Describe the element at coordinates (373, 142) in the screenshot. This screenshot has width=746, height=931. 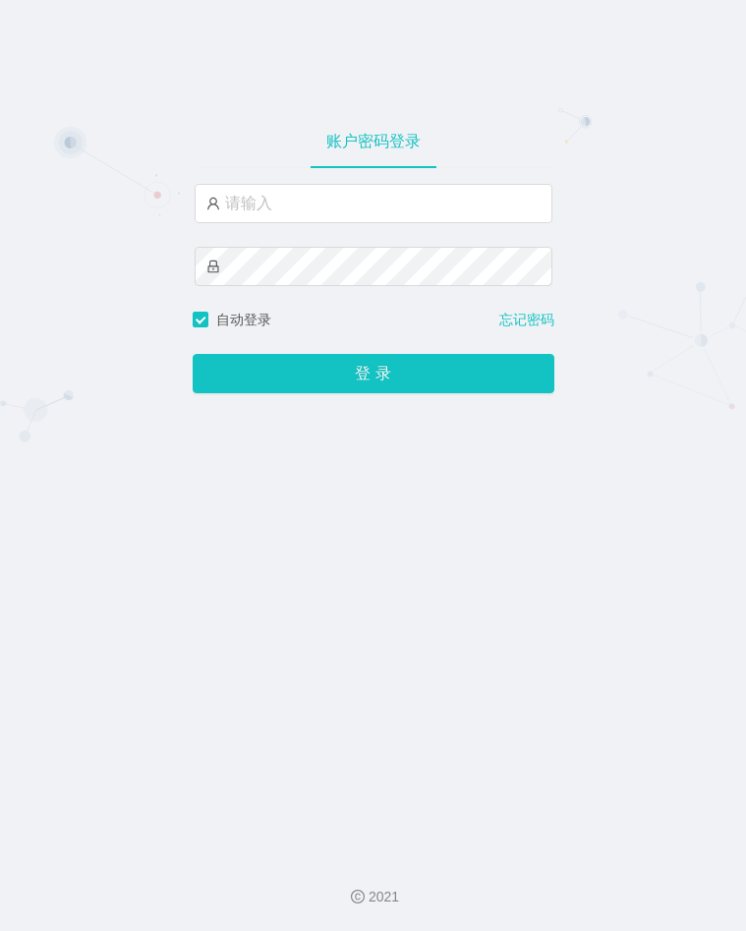
I see `div: 账户密码登录` at that location.